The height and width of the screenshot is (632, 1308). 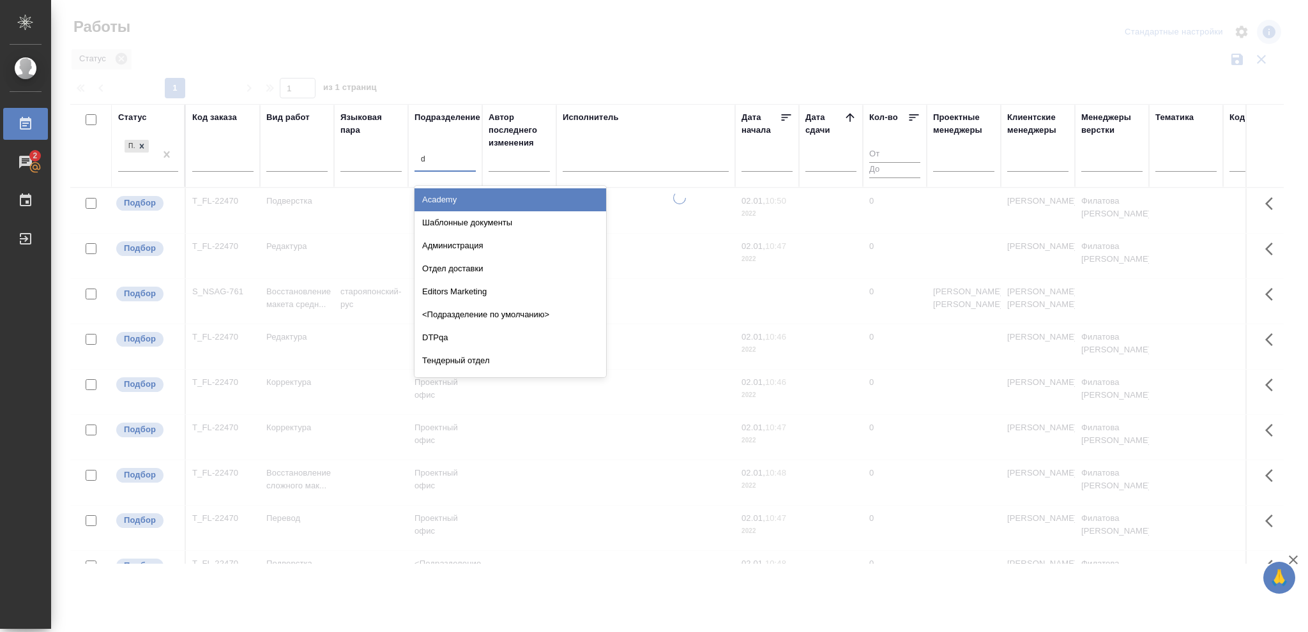 What do you see at coordinates (510, 269) in the screenshot?
I see `div: Отдел доставки` at bounding box center [510, 269].